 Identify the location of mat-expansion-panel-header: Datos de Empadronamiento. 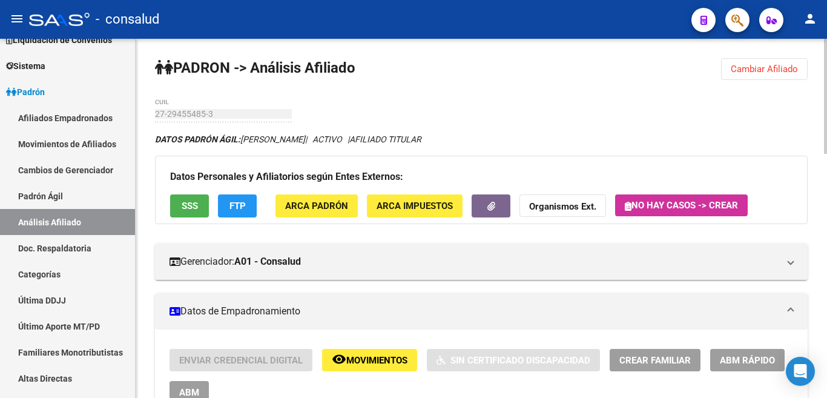
(481, 311).